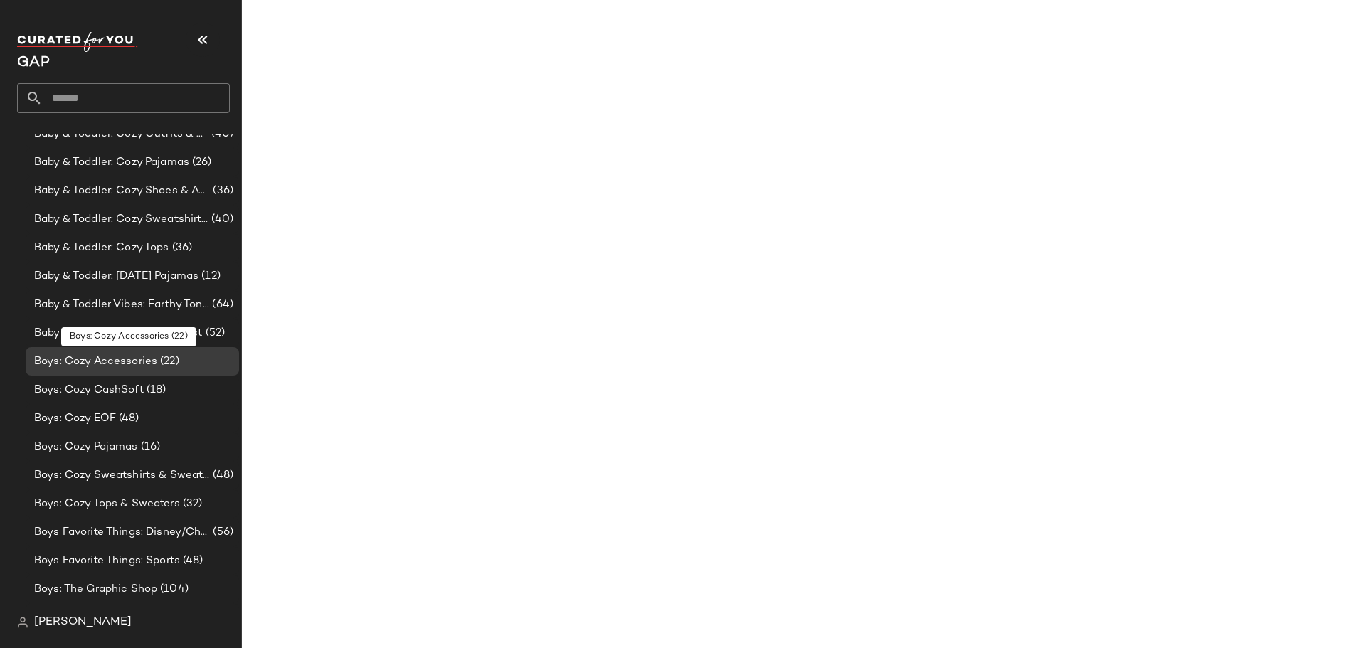 The height and width of the screenshot is (648, 1366). What do you see at coordinates (122, 532) in the screenshot?
I see `span: Boys Favorite Things: Disney/Characters` at bounding box center [122, 532].